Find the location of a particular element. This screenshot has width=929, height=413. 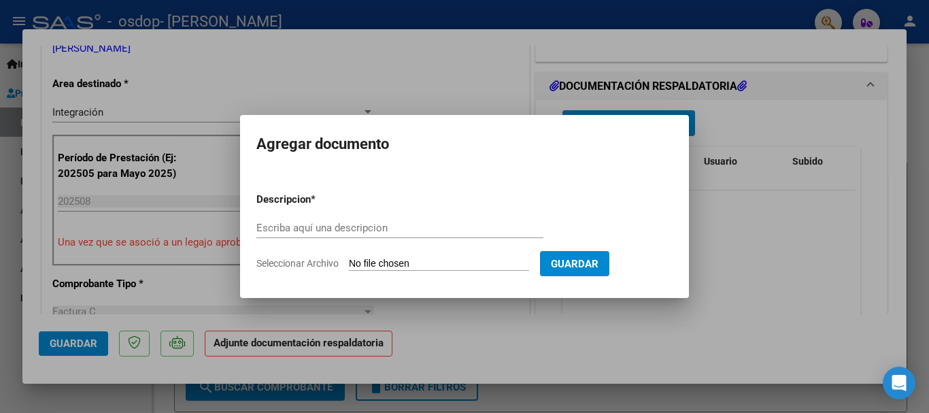

p: Descripcion is located at coordinates (319, 199).